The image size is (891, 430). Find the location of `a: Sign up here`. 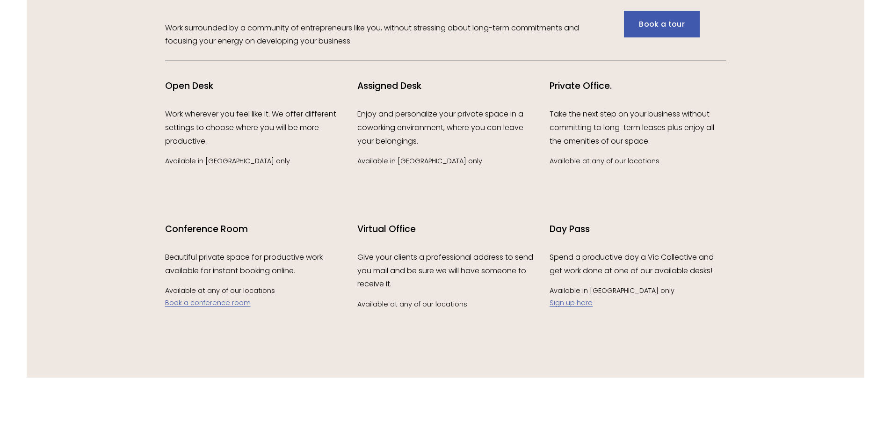

a: Sign up here is located at coordinates (571, 303).